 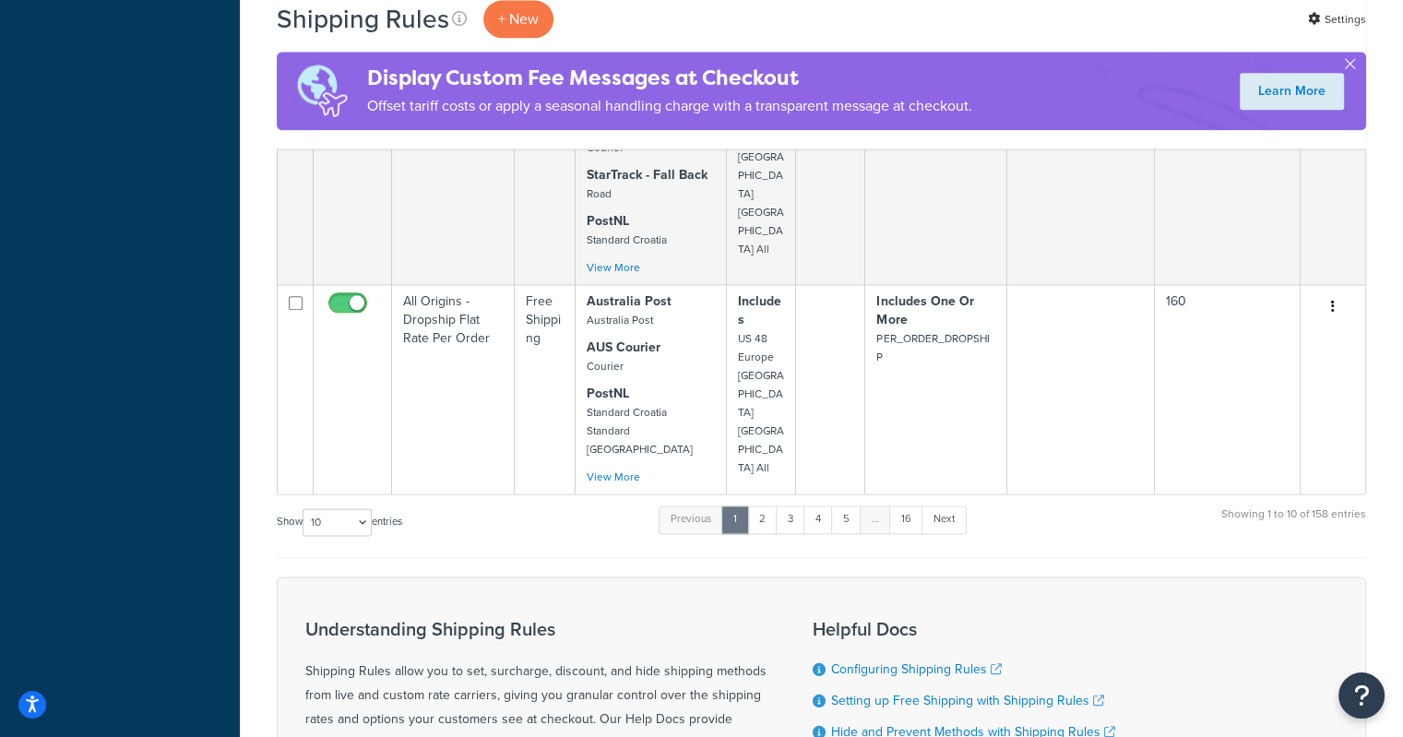 What do you see at coordinates (1293, 523) in the screenshot?
I see `div: Showing 1 to 10 of 158 entries` at bounding box center [1293, 523].